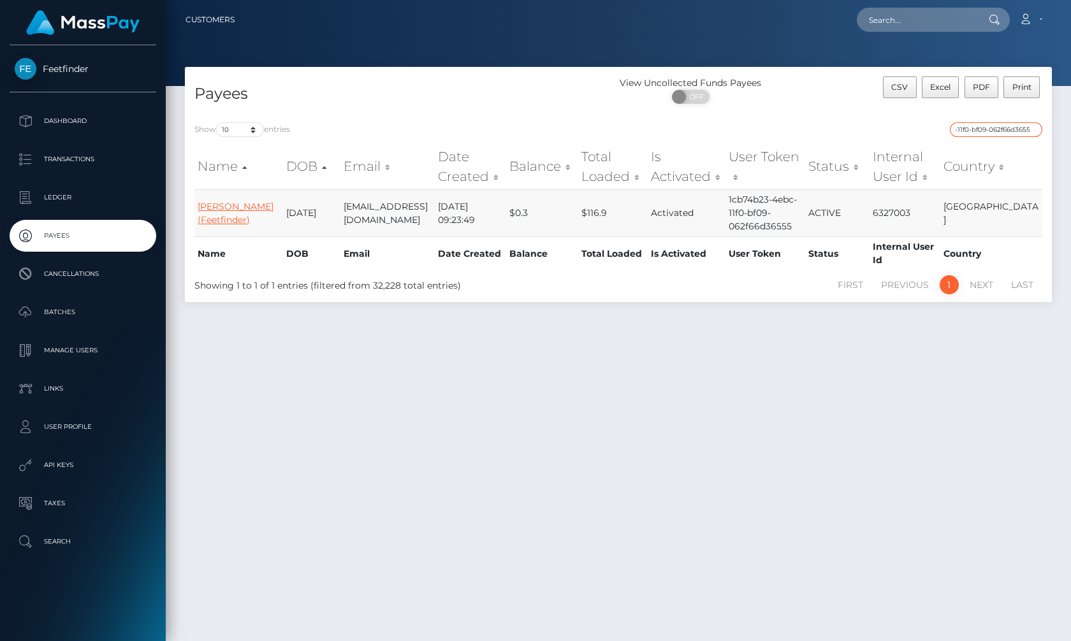 The image size is (1071, 641). Describe the element at coordinates (83, 504) in the screenshot. I see `a: Taxes` at that location.